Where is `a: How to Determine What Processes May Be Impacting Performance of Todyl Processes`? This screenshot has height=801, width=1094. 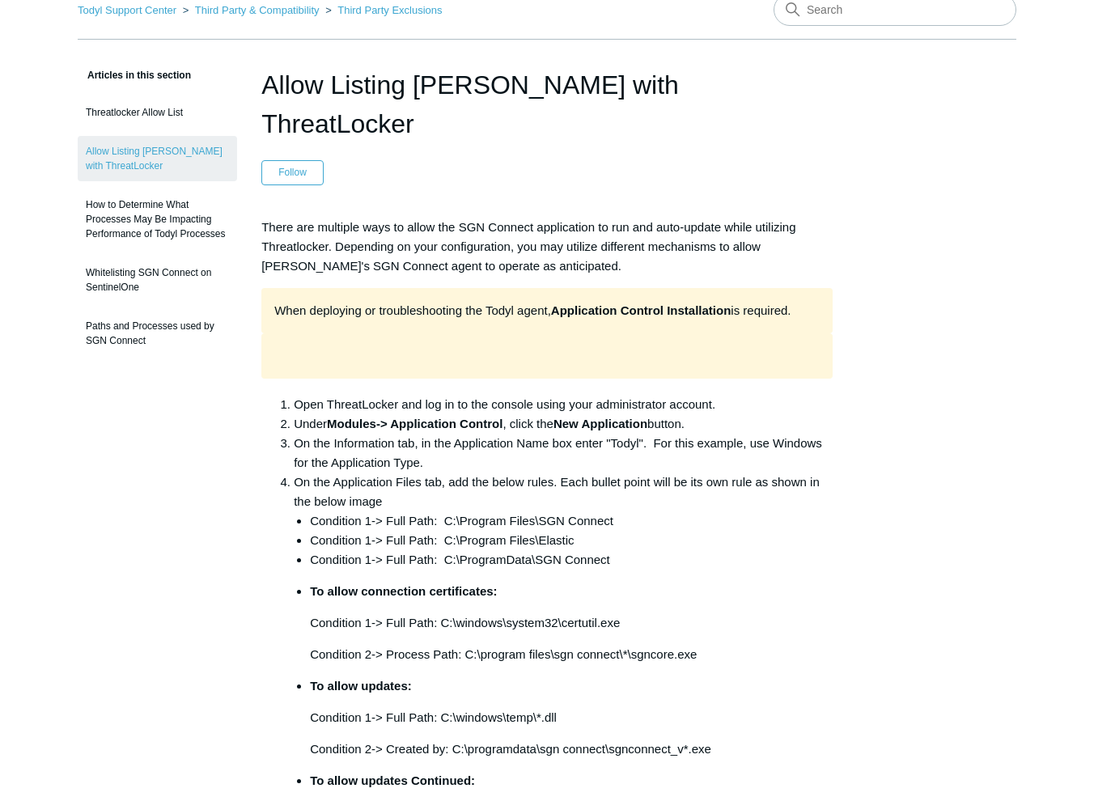
a: How to Determine What Processes May Be Impacting Performance of Todyl Processes is located at coordinates (157, 219).